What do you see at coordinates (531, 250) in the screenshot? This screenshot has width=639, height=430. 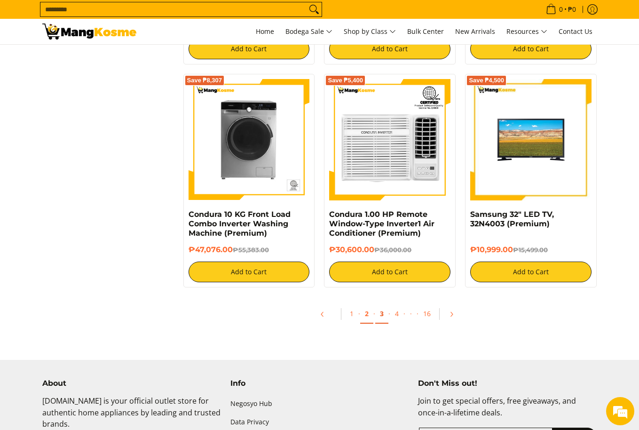 I see `h6: ₱10,999.00` at bounding box center [531, 250].